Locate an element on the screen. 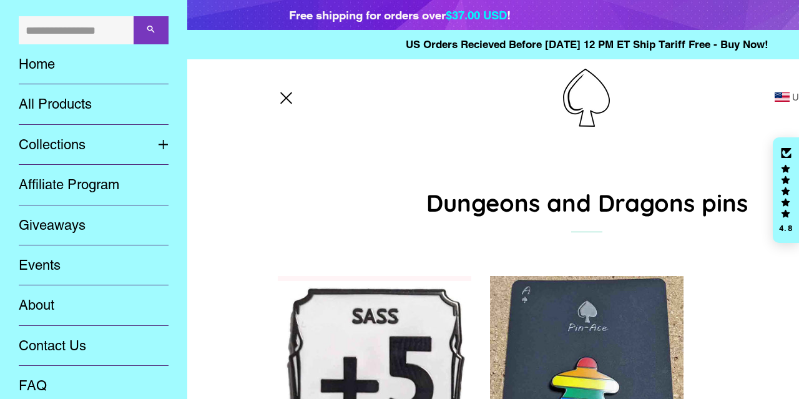  a: Collections is located at coordinates (79, 145).